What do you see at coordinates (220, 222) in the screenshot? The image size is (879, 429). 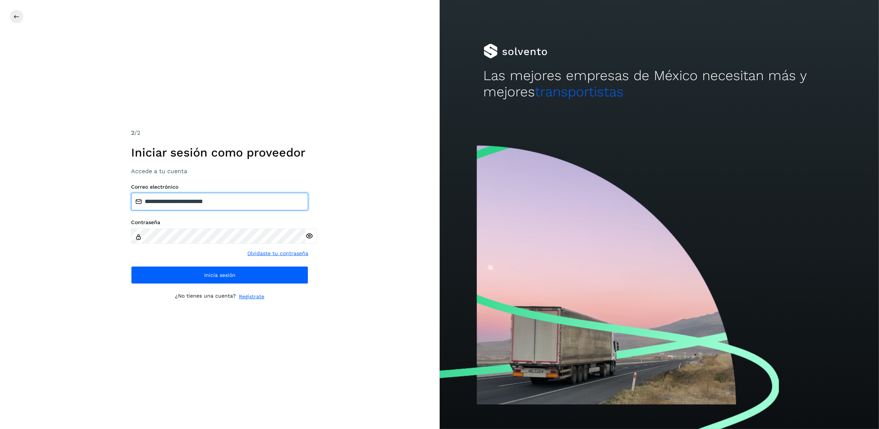 I see `label: Contraseña` at bounding box center [220, 222].